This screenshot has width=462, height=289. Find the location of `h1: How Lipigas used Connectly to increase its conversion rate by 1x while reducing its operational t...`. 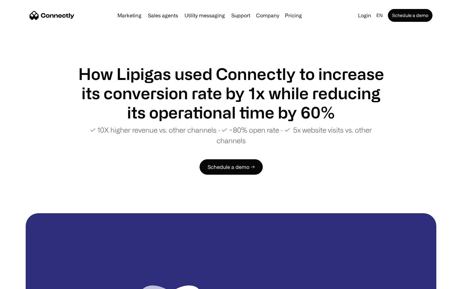

h1: How Lipigas used Connectly to increase its conversion rate by 1x while reducing its operational t... is located at coordinates (231, 93).